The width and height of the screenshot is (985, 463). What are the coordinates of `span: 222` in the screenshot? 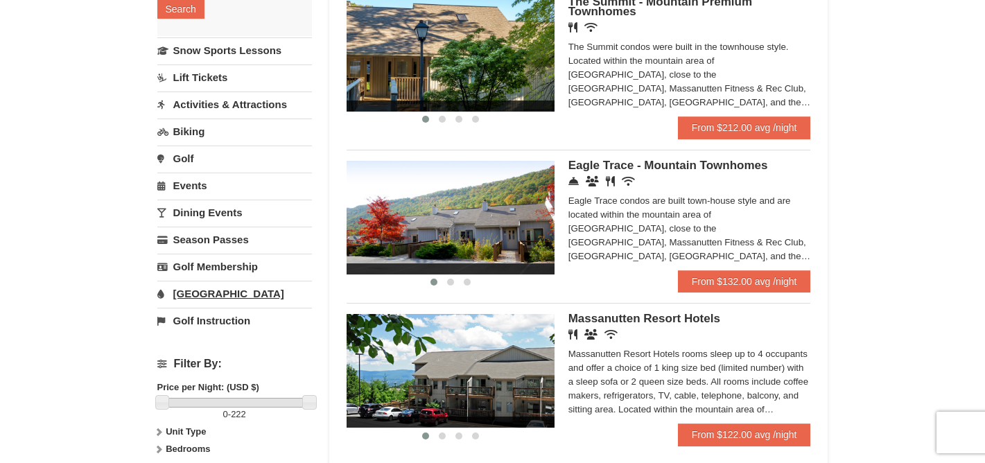 It's located at (238, 414).